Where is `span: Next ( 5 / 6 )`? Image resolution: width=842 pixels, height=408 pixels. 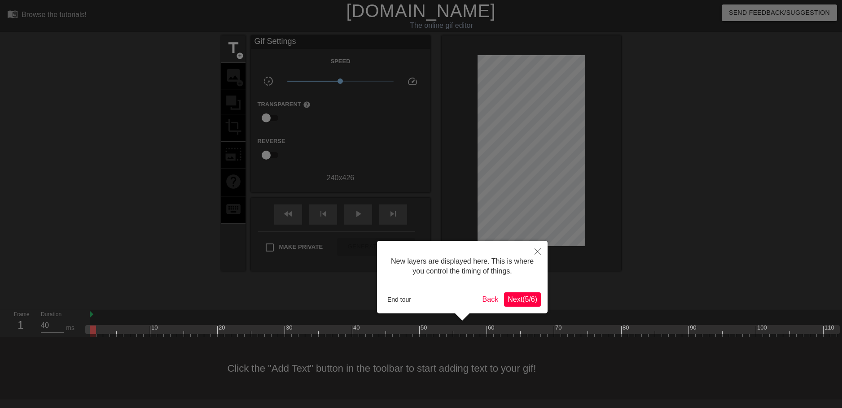
span: Next ( 5 / 6 ) is located at coordinates (522, 299).